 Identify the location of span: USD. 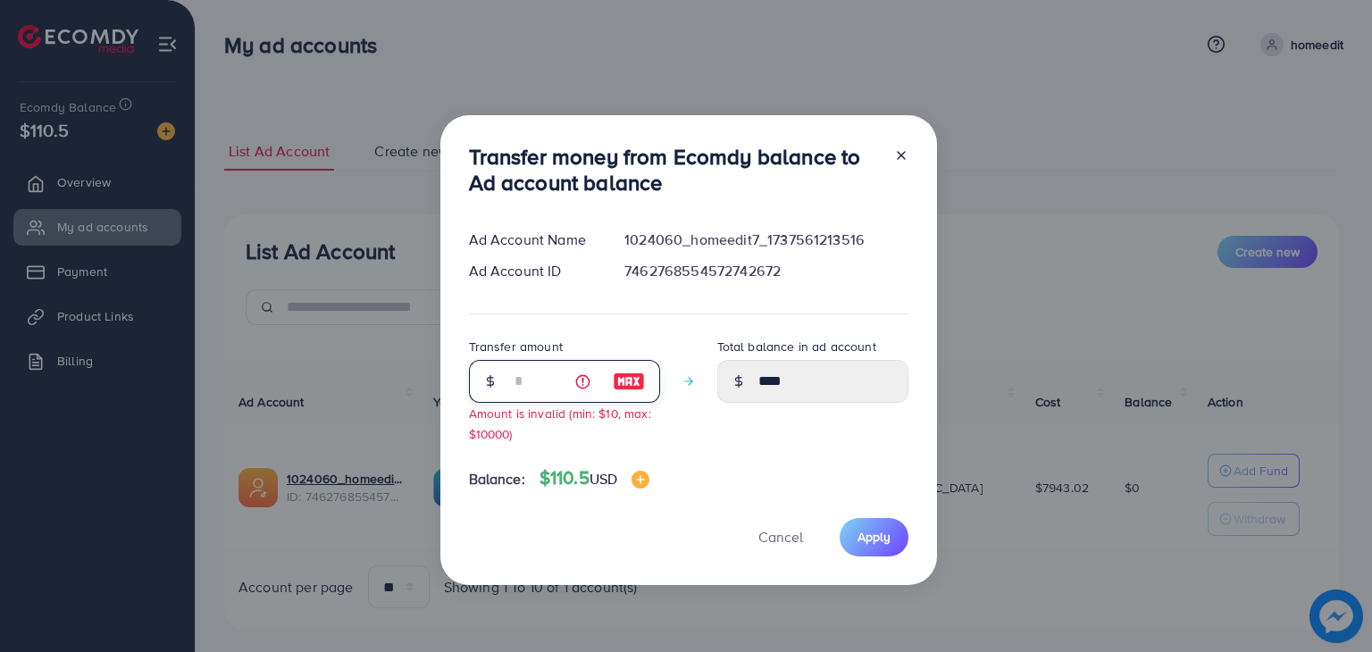
(603, 479).